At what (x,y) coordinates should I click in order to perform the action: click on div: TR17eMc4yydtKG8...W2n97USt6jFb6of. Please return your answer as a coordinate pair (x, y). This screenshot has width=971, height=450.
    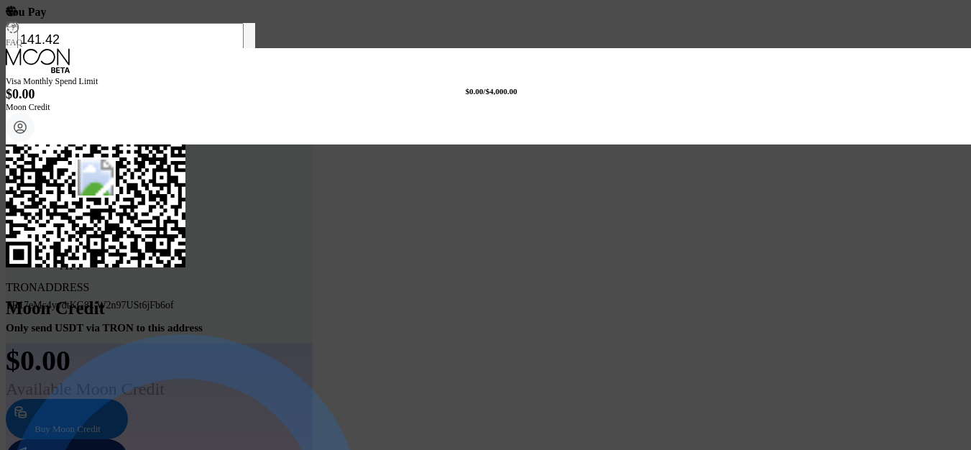
    Looking at the image, I should click on (183, 306).